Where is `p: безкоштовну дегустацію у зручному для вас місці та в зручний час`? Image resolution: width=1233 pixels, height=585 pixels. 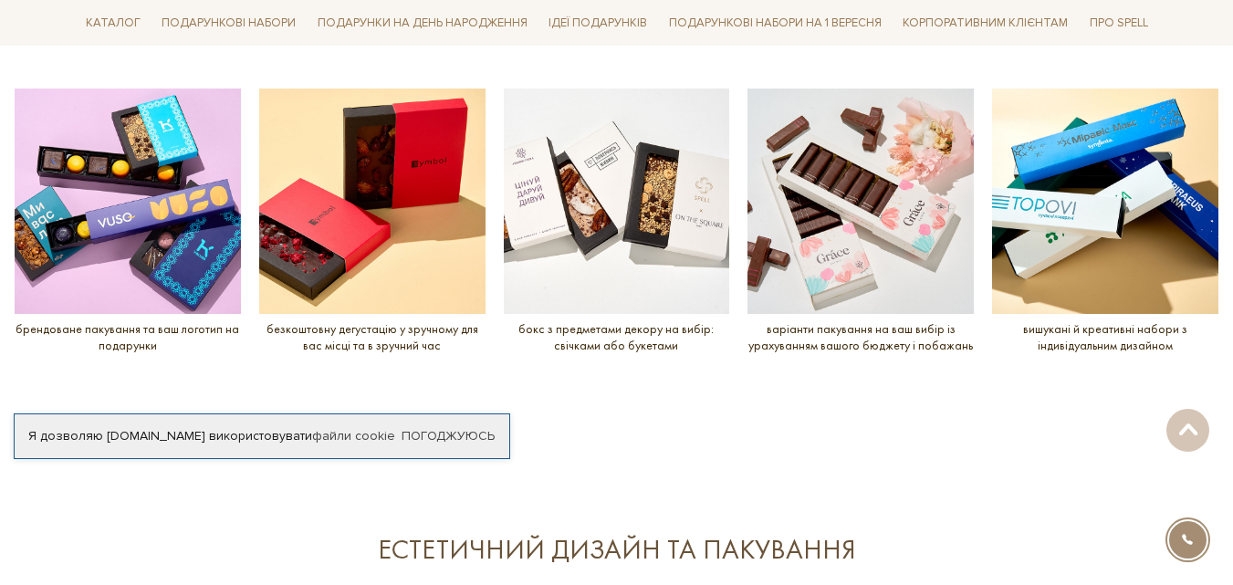
p: безкоштовну дегустацію у зручному для вас місці та в зручний час is located at coordinates (372, 337).